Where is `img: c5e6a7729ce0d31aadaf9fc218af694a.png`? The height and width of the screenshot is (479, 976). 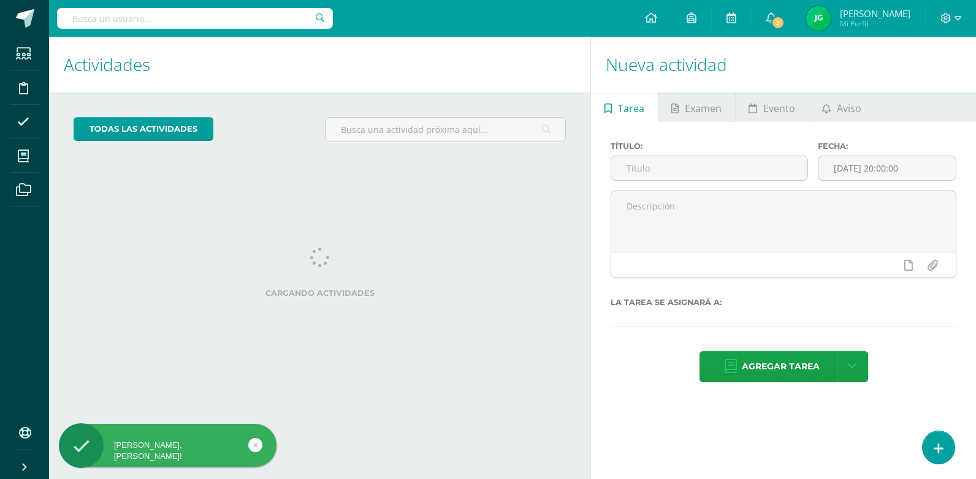 img: c5e6a7729ce0d31aadaf9fc218af694a.png is located at coordinates (818, 18).